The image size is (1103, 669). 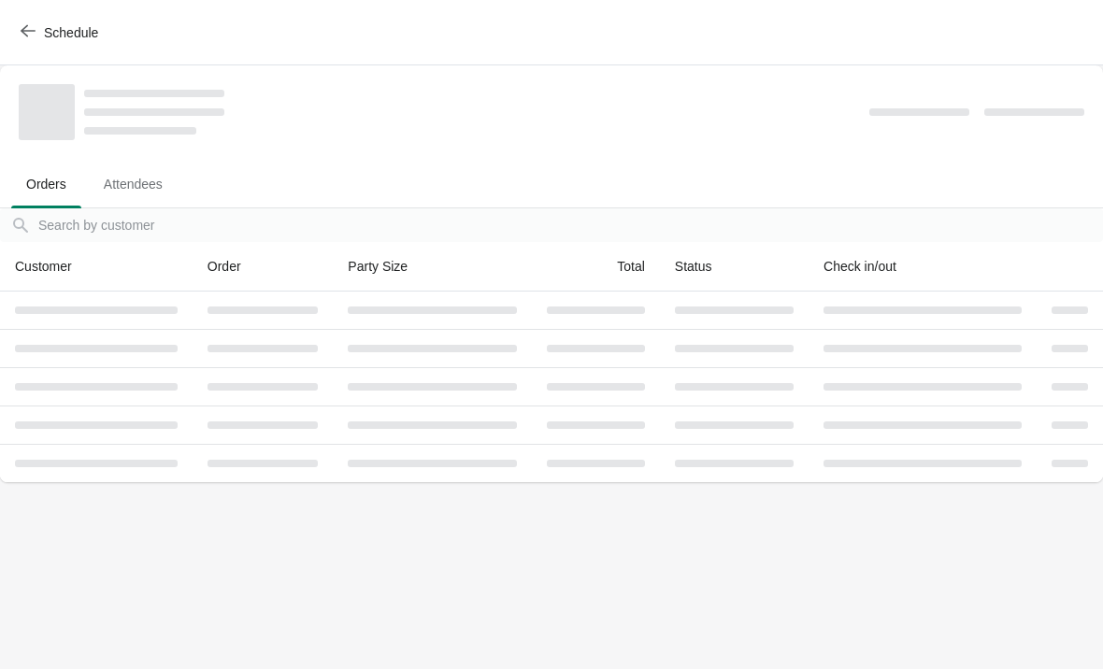 I want to click on th: Check in/out, so click(x=923, y=266).